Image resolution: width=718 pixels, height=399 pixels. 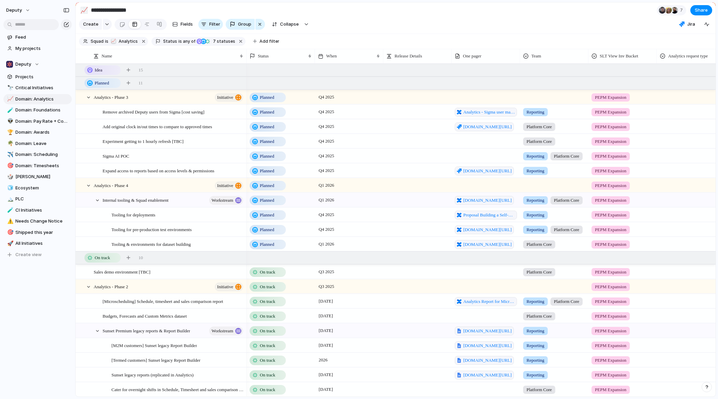 I want to click on div: ⚠️Needs Change Notice, so click(x=38, y=221).